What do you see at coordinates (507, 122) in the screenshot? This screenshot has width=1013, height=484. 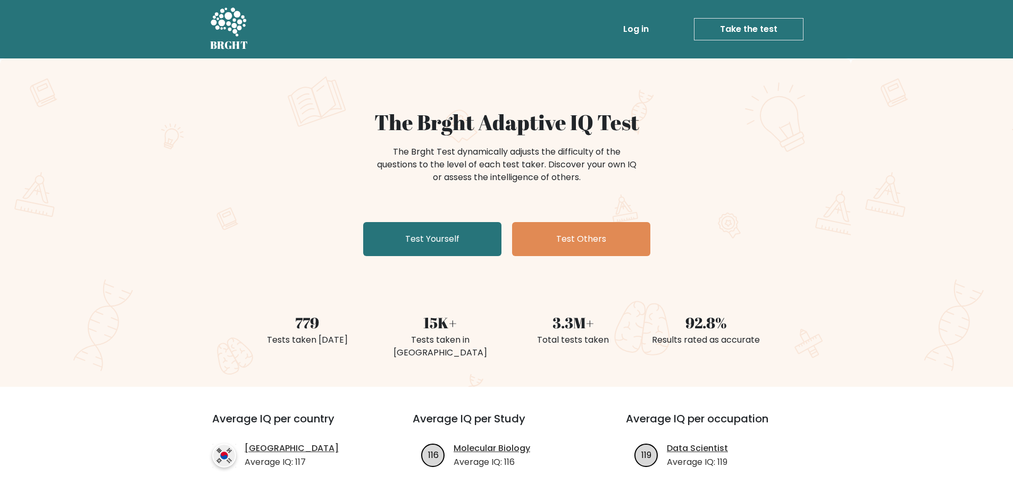 I see `h1: The Brght Adaptive IQ Test` at bounding box center [507, 122].